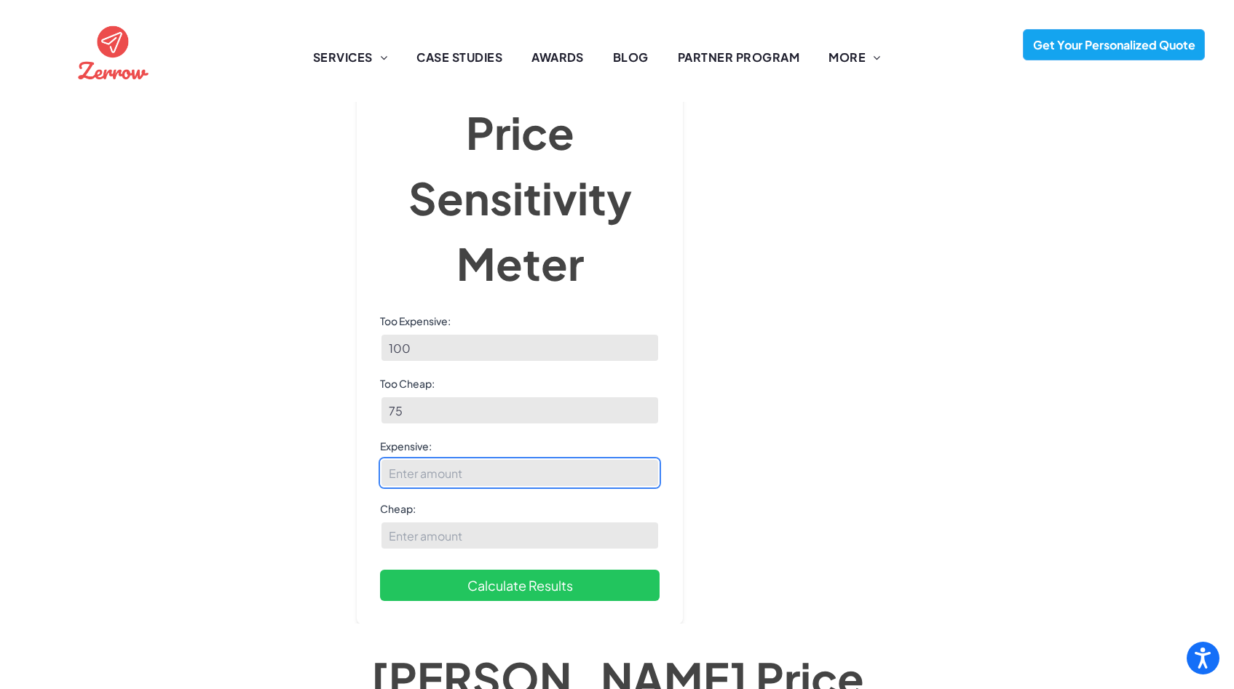 The image size is (1234, 689). I want to click on label: Cheap:, so click(520, 509).